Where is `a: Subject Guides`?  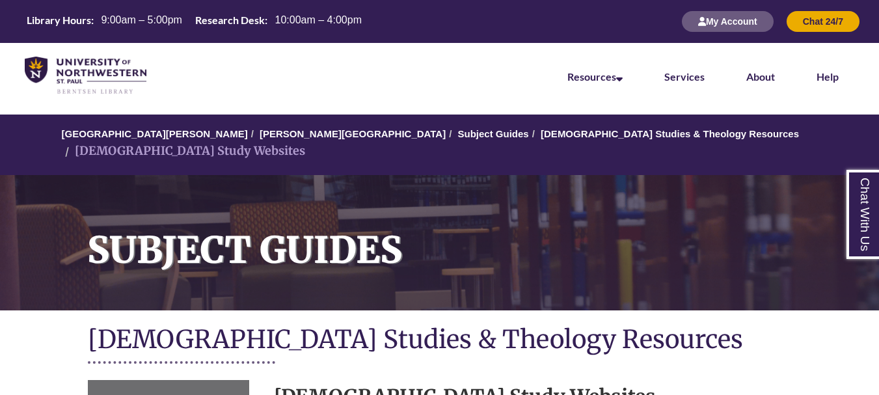 a: Subject Guides is located at coordinates (493, 133).